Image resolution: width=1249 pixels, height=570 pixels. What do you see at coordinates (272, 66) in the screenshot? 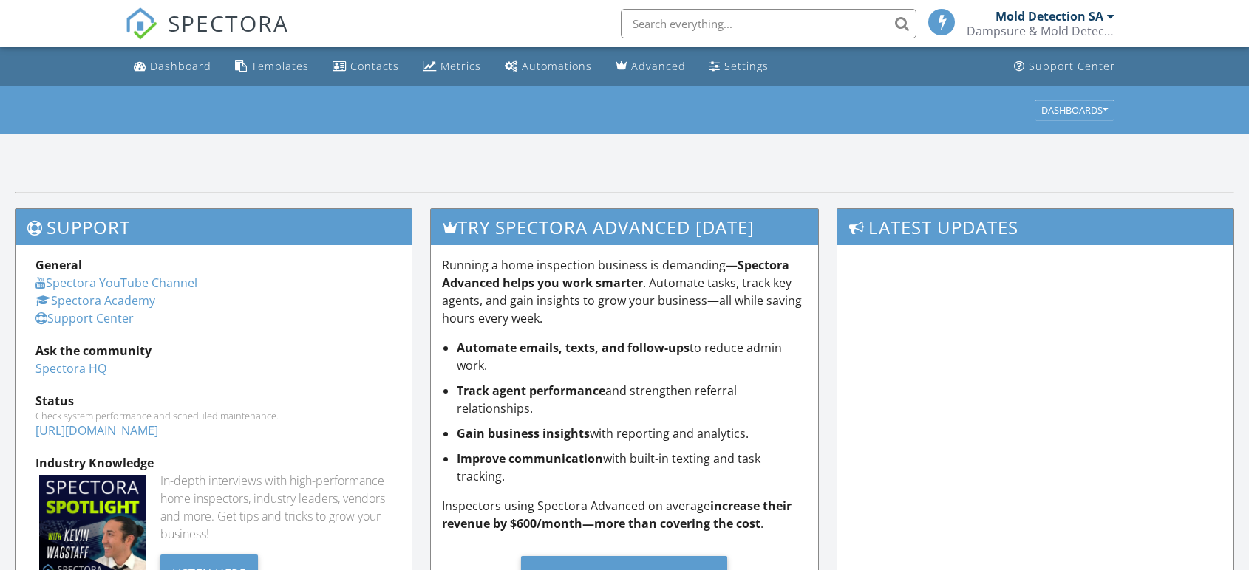
I see `a: Templates` at bounding box center [272, 66].